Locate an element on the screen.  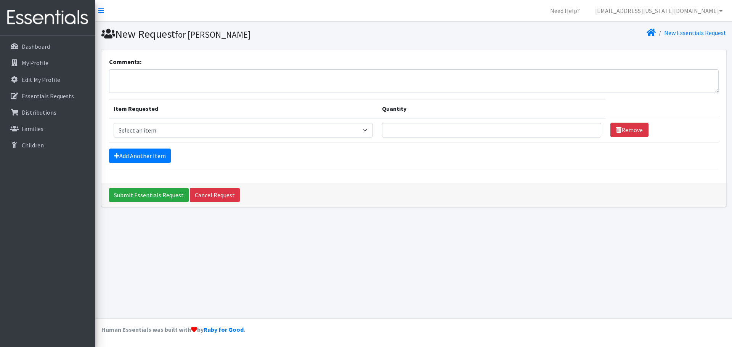
p: Essentials Requests is located at coordinates (48, 96).